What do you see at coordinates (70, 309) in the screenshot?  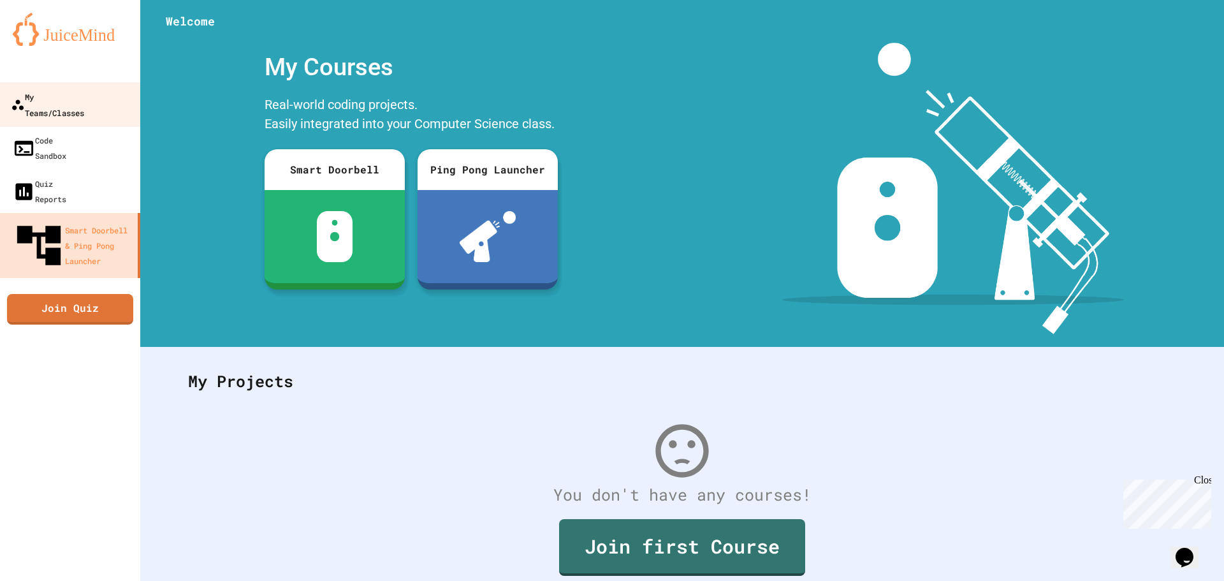 I see `a: Join Quiz` at bounding box center [70, 309].